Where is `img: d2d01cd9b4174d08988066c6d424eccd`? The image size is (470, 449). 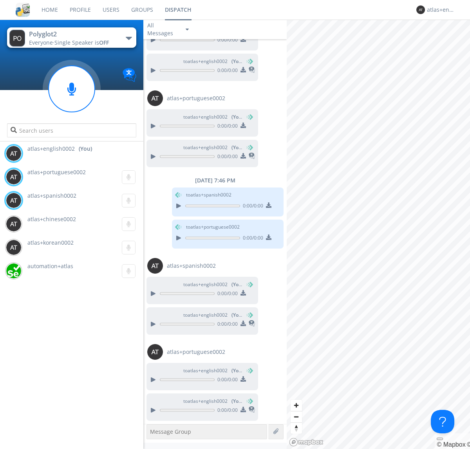
img: d2d01cd9b4174d08988066c6d424eccd is located at coordinates (14, 271).